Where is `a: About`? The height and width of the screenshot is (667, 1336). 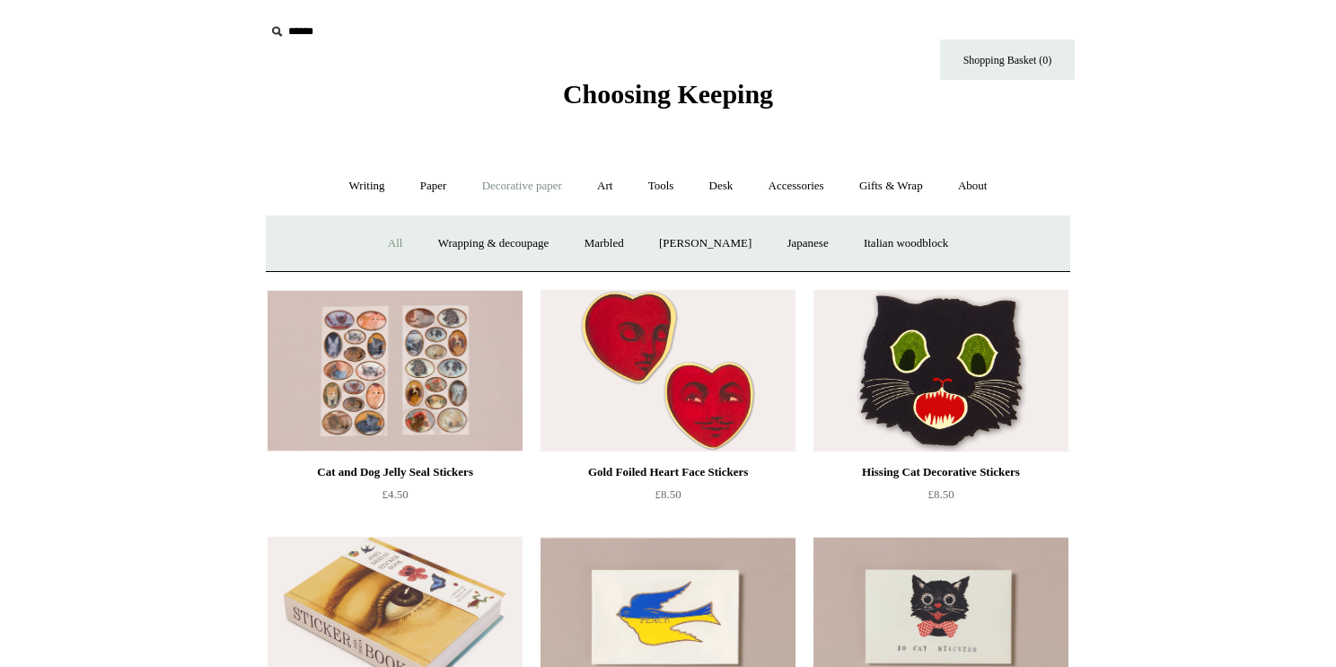
a: About is located at coordinates (973, 186).